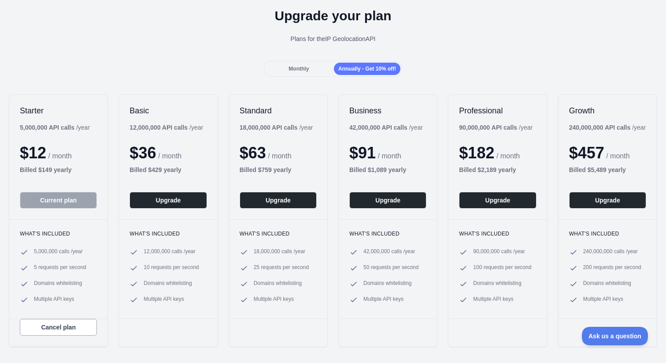 The image size is (666, 363). Describe the element at coordinates (487, 170) in the screenshot. I see `b: Billed $ 2,189 yearly` at that location.